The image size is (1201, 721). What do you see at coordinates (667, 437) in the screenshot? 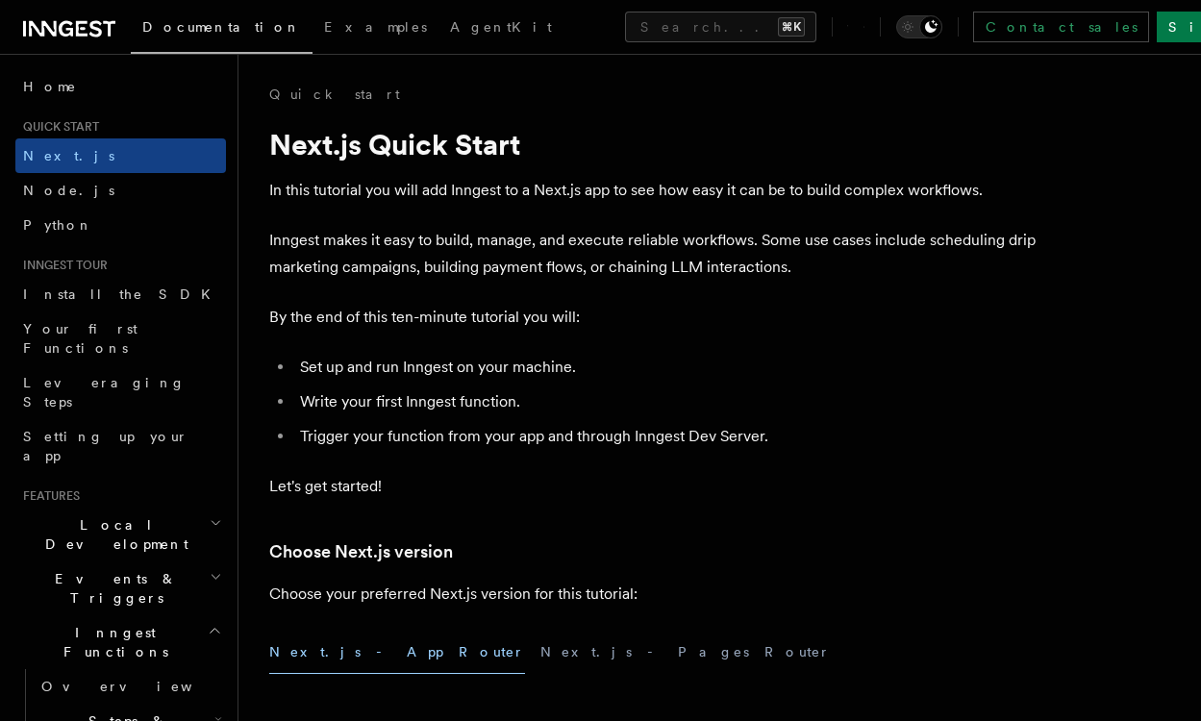
I see `li: Trigger your function from your app and through Inngest Dev Server.` at bounding box center [667, 437].